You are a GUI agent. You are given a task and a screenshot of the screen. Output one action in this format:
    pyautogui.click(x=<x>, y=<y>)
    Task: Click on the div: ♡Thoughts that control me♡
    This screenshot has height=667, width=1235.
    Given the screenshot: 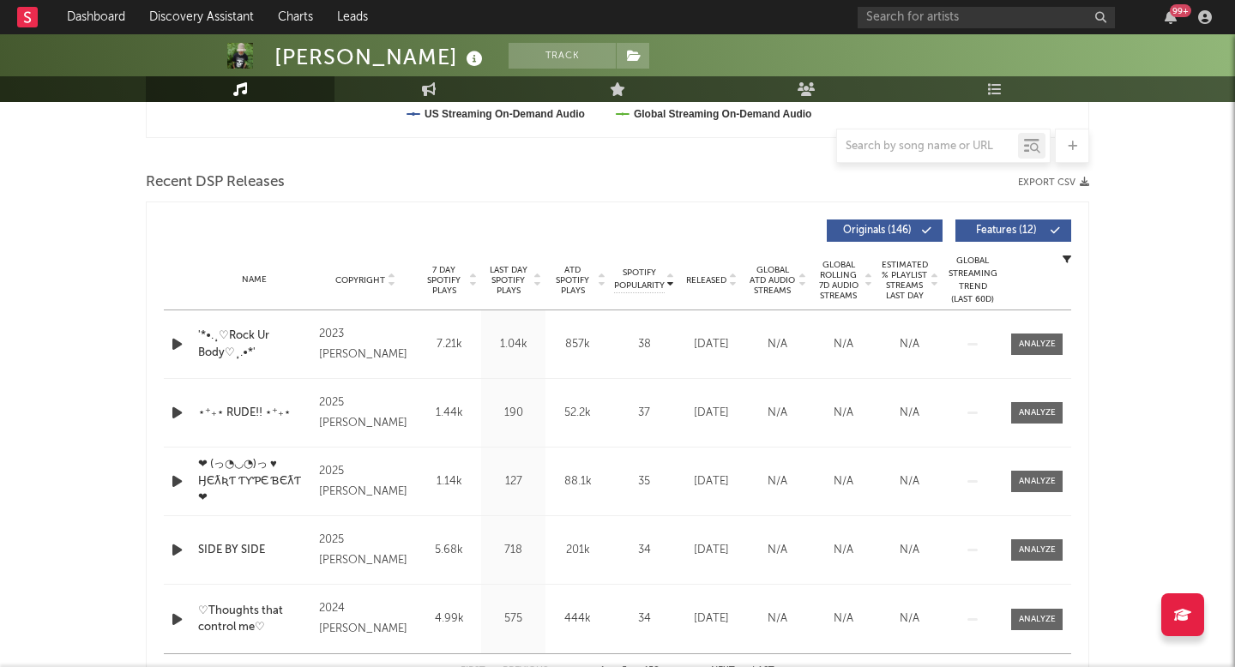 What is the action you would take?
    pyautogui.click(x=254, y=619)
    